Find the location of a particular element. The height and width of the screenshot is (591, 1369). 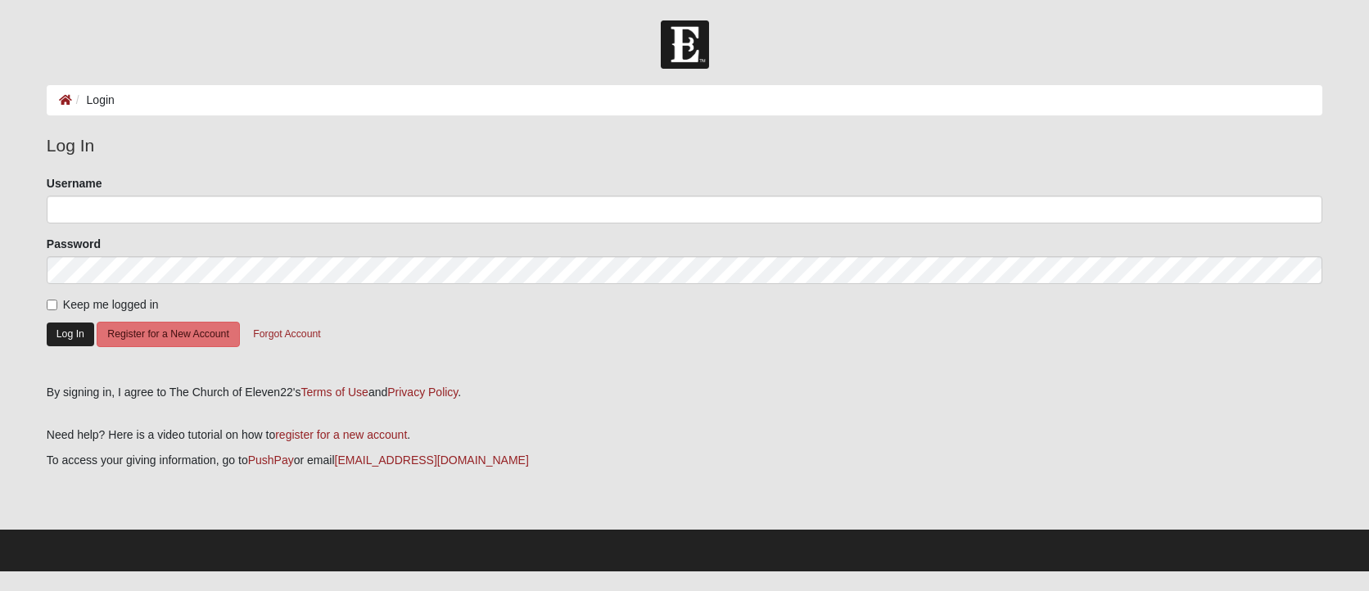

a: Privacy Policy is located at coordinates (423, 392).